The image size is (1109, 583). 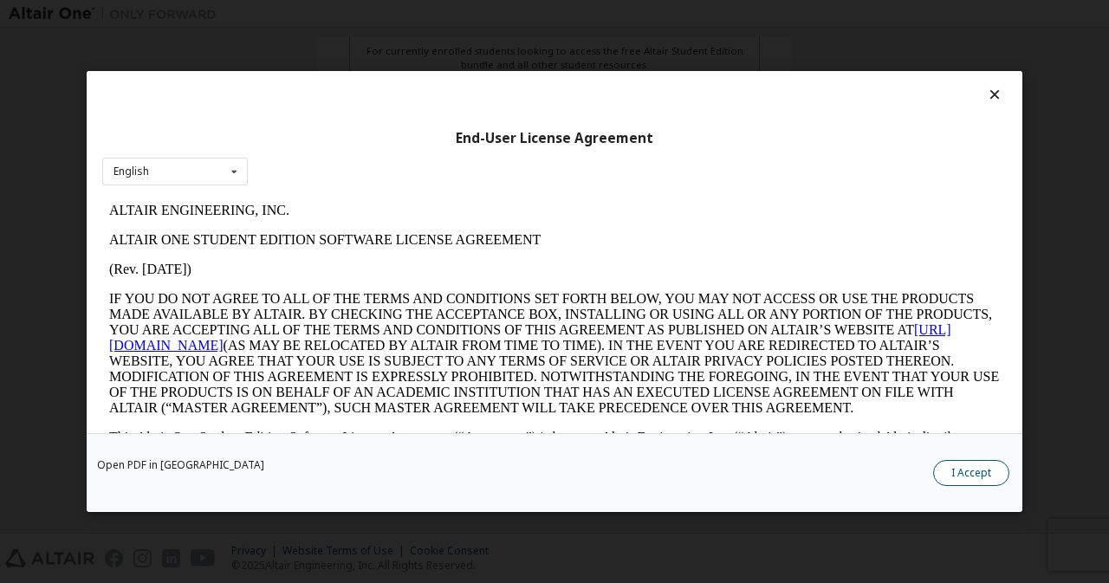 I want to click on button: I Accept, so click(x=971, y=473).